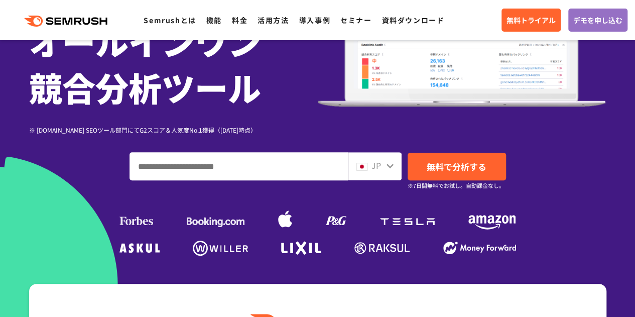  I want to click on a: 資料ダウンロード, so click(412, 20).